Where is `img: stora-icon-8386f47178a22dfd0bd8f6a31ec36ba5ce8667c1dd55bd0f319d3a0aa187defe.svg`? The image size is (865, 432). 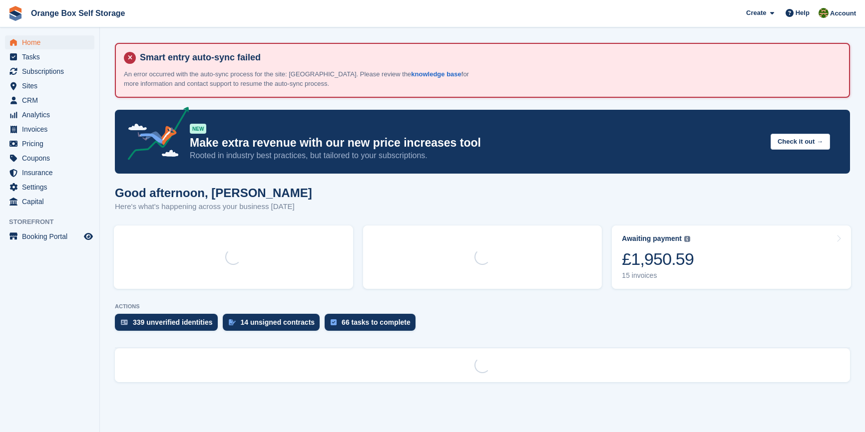 img: stora-icon-8386f47178a22dfd0bd8f6a31ec36ba5ce8667c1dd55bd0f319d3a0aa187defe.svg is located at coordinates (15, 13).